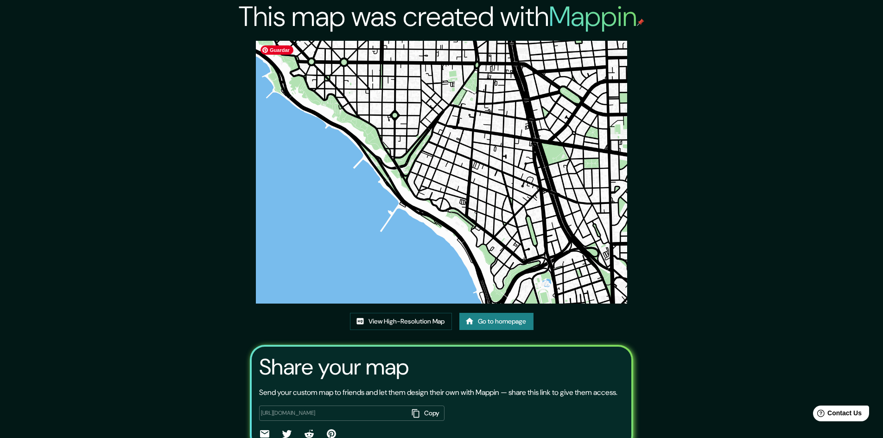 The width and height of the screenshot is (883, 438). Describe the element at coordinates (426, 413) in the screenshot. I see `button: Copy` at that location.